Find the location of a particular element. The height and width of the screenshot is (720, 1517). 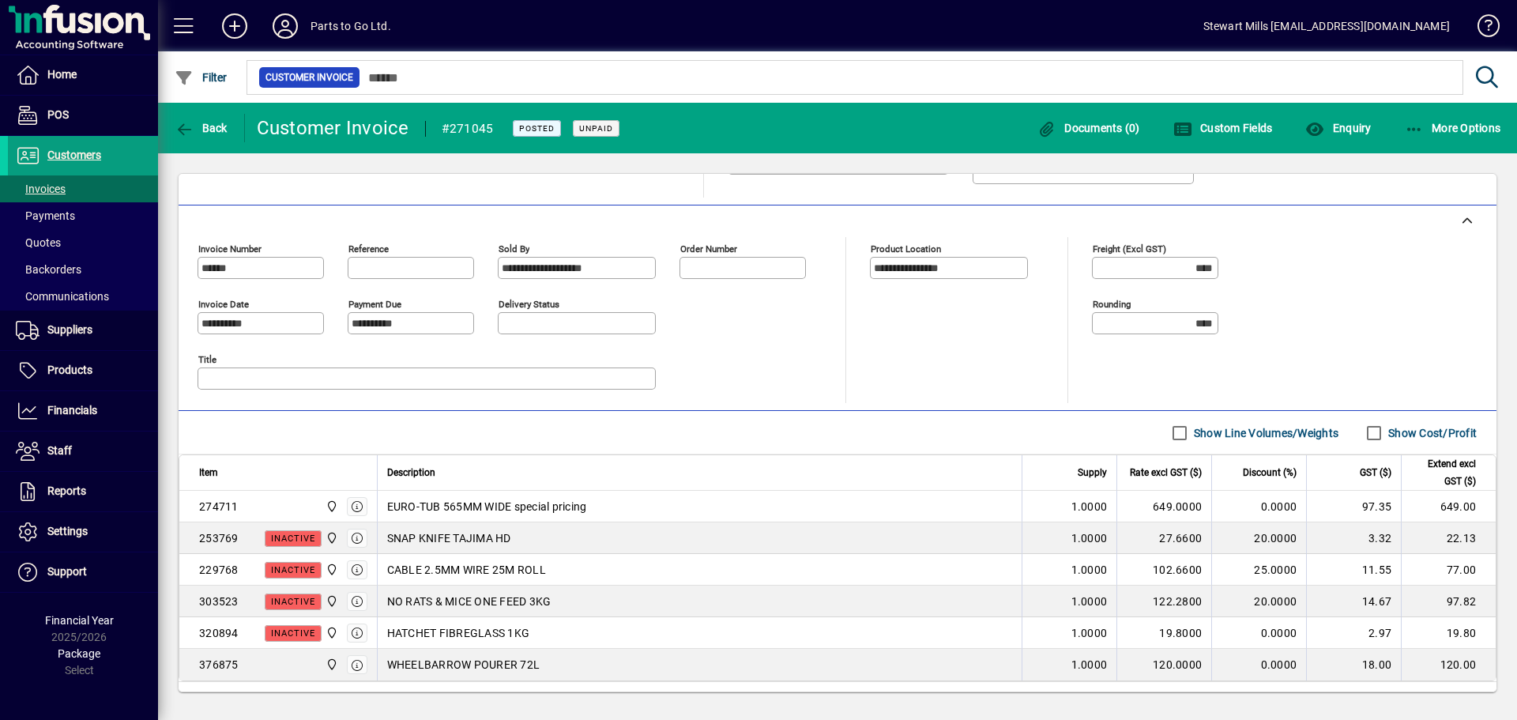

mat-label: Delivery status is located at coordinates (529, 304).